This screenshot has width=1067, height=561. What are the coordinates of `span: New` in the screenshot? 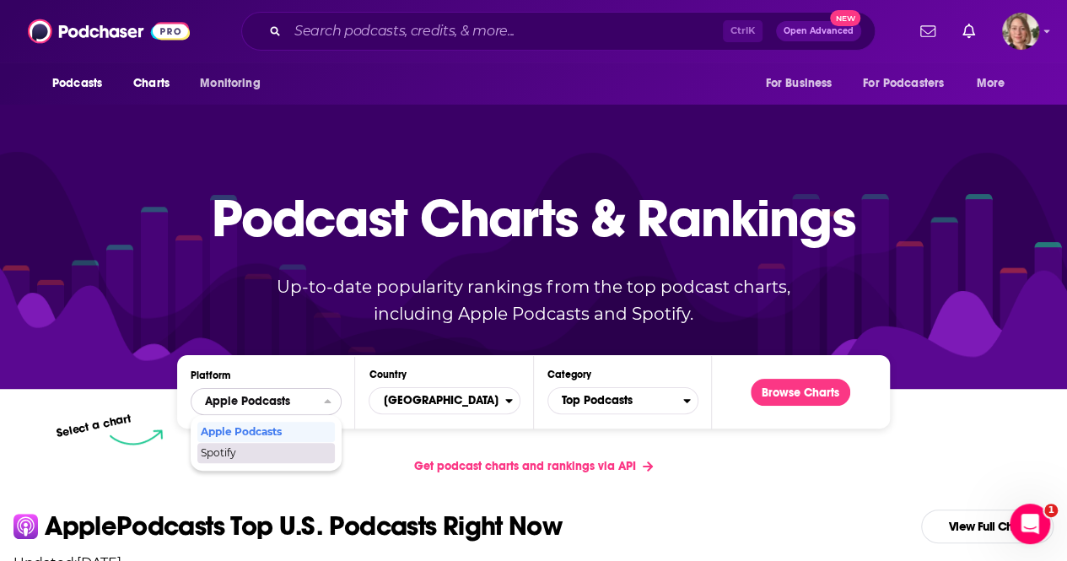 It's located at (845, 18).